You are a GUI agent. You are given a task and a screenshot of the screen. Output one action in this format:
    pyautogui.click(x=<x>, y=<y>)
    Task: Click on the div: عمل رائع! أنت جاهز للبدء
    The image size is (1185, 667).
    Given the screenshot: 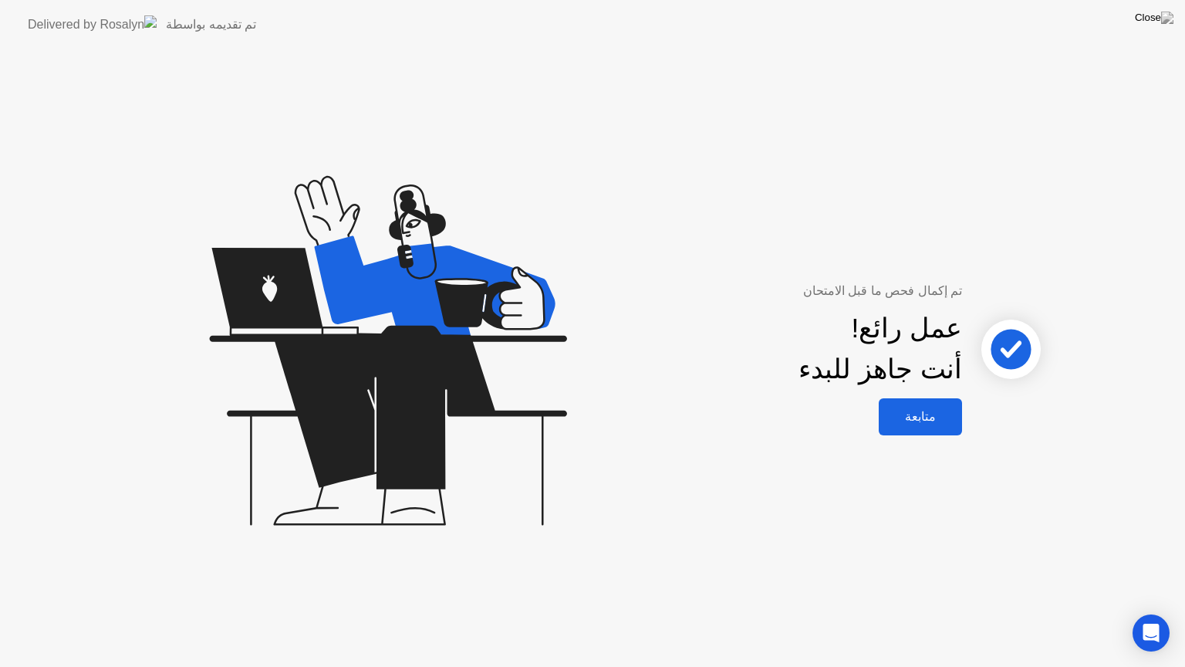 What is the action you would take?
    pyautogui.click(x=880, y=349)
    